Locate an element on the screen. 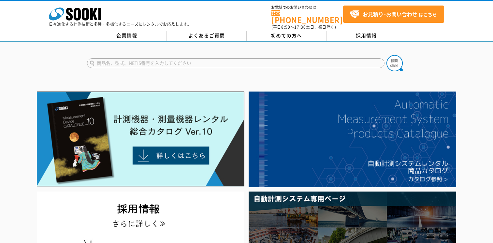 This screenshot has height=243, width=493. span: 初めての方へ is located at coordinates (287, 36).